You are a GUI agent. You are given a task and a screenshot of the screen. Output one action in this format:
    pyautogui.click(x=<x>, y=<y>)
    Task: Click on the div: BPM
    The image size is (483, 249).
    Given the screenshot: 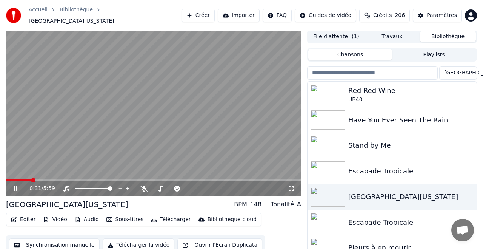 What is the action you would take?
    pyautogui.click(x=240, y=204)
    